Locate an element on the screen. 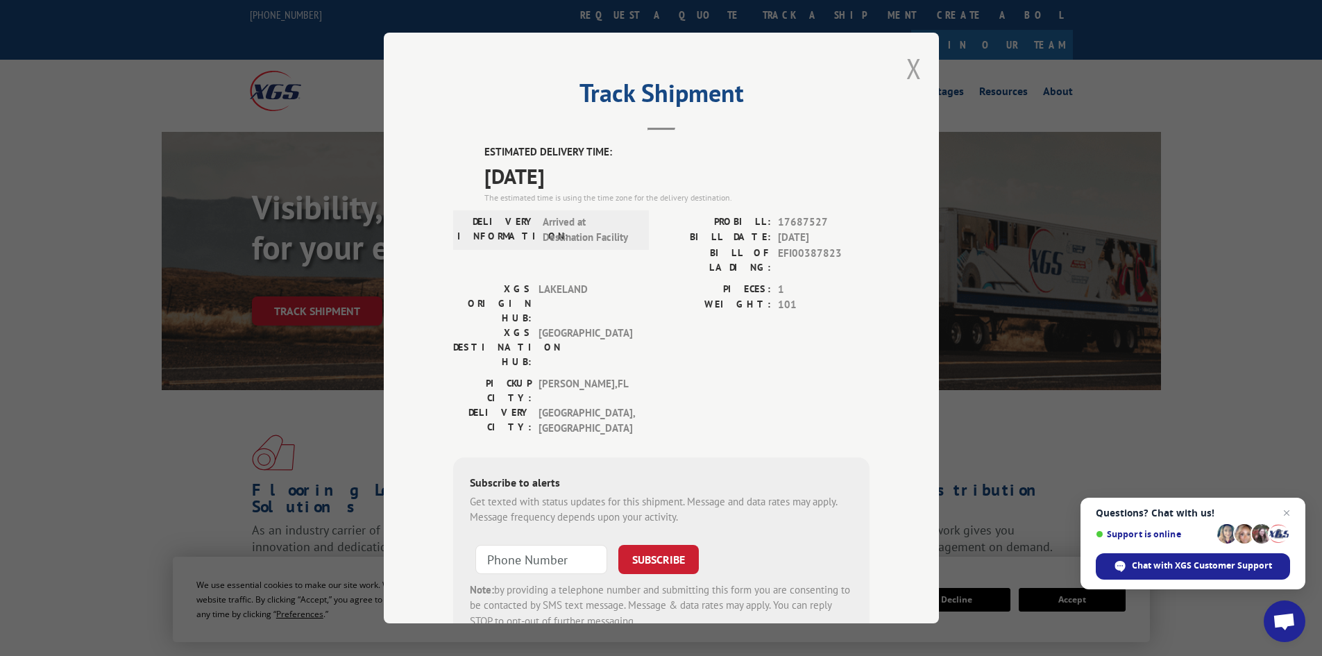  input: Phone Number is located at coordinates (541, 559).